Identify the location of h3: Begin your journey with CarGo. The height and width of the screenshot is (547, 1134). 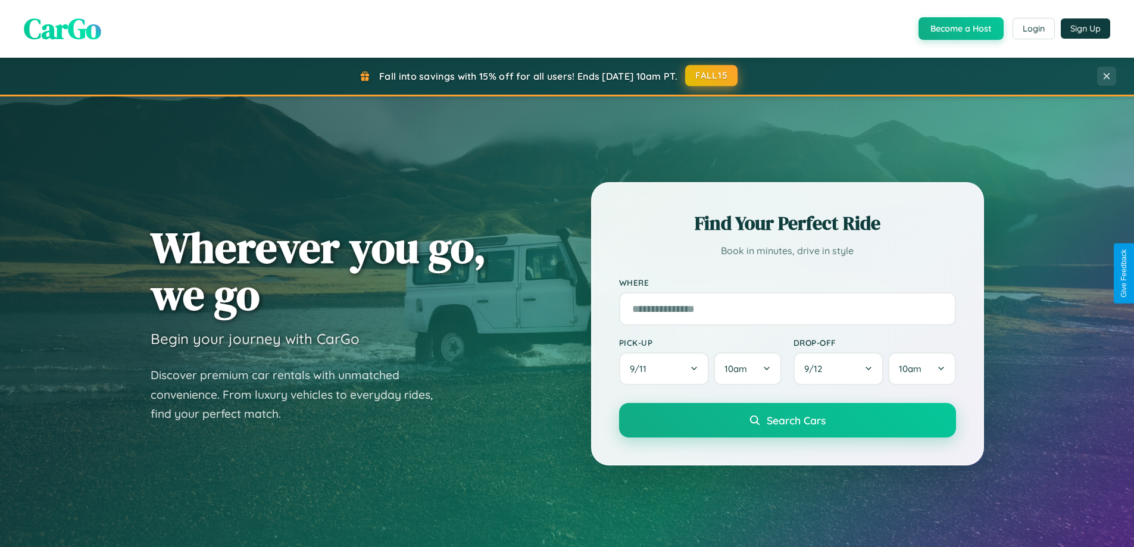
(255, 339).